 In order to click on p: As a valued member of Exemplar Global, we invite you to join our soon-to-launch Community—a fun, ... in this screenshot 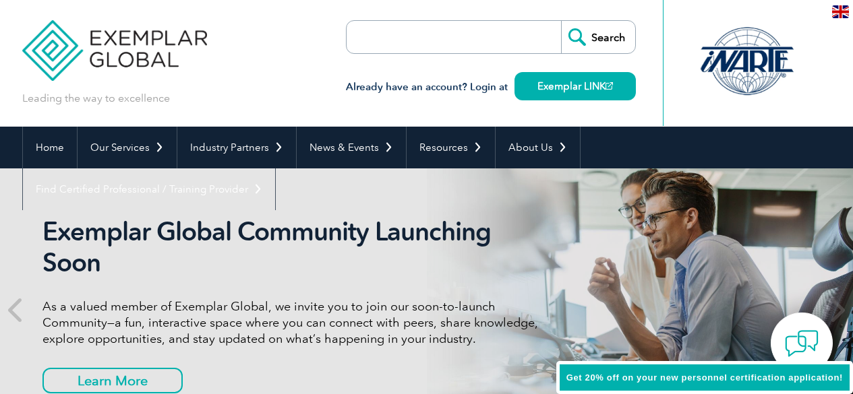, I will do `click(295, 323)`.